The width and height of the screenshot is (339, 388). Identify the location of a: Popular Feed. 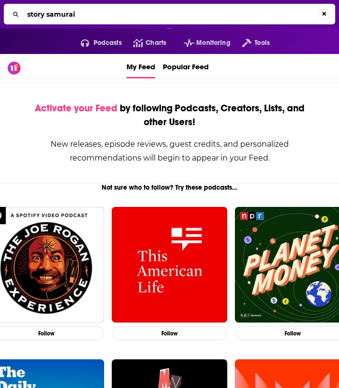
(186, 66).